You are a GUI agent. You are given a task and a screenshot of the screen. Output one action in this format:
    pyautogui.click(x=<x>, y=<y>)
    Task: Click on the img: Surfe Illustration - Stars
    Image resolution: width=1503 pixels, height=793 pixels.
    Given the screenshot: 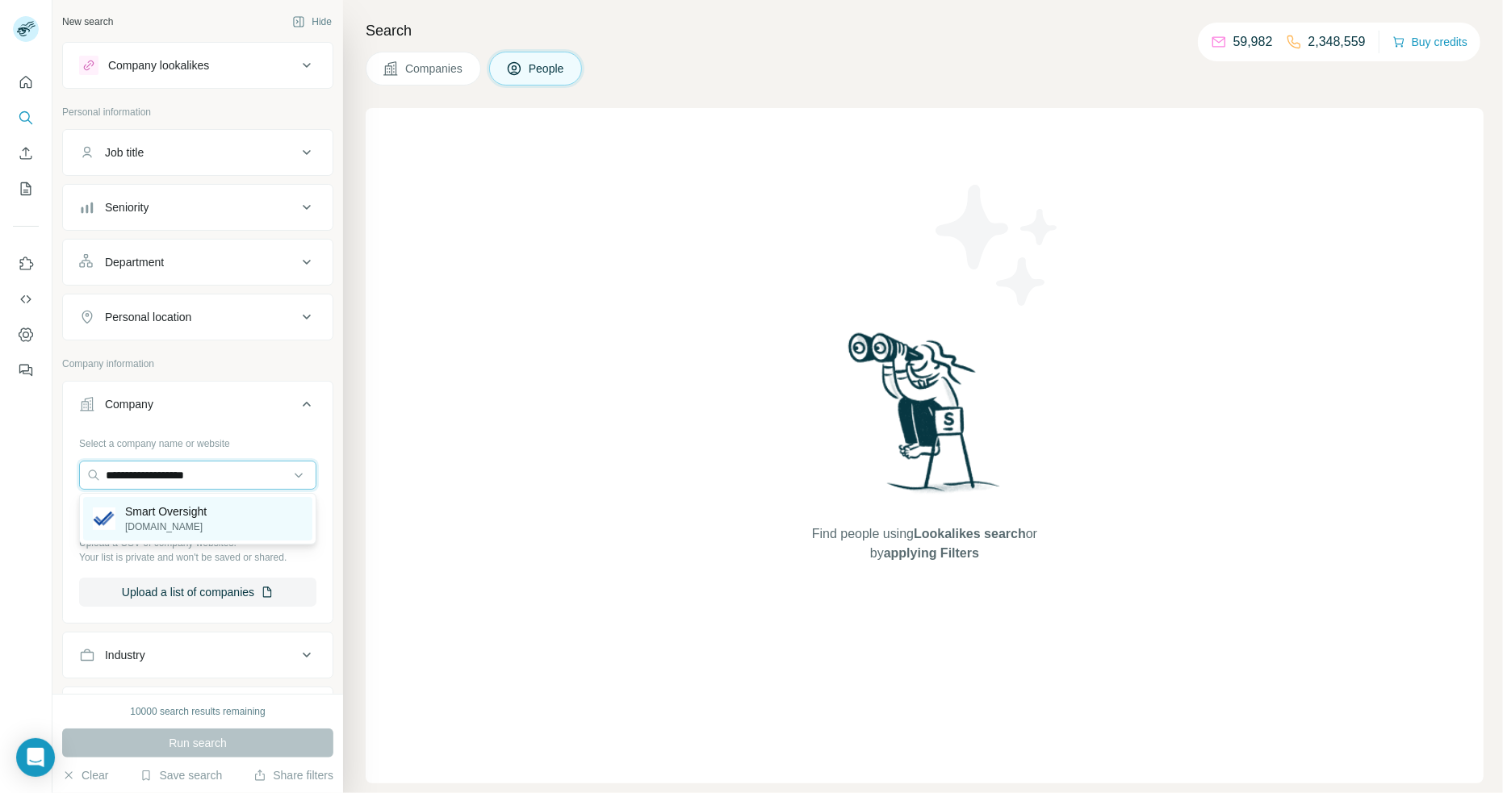 What is the action you would take?
    pyautogui.click(x=998, y=245)
    